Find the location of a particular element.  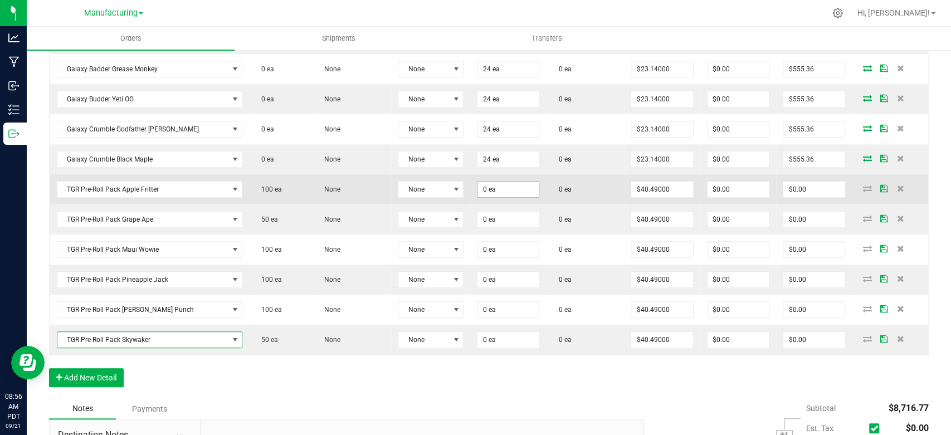

div: Payments is located at coordinates (149, 409).